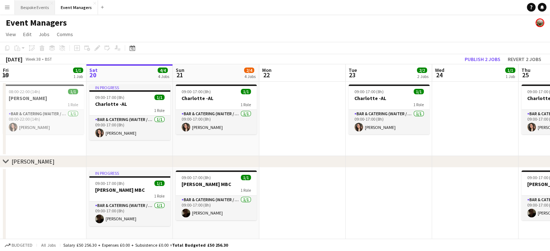  I want to click on div: 2 Jobs, so click(423, 76).